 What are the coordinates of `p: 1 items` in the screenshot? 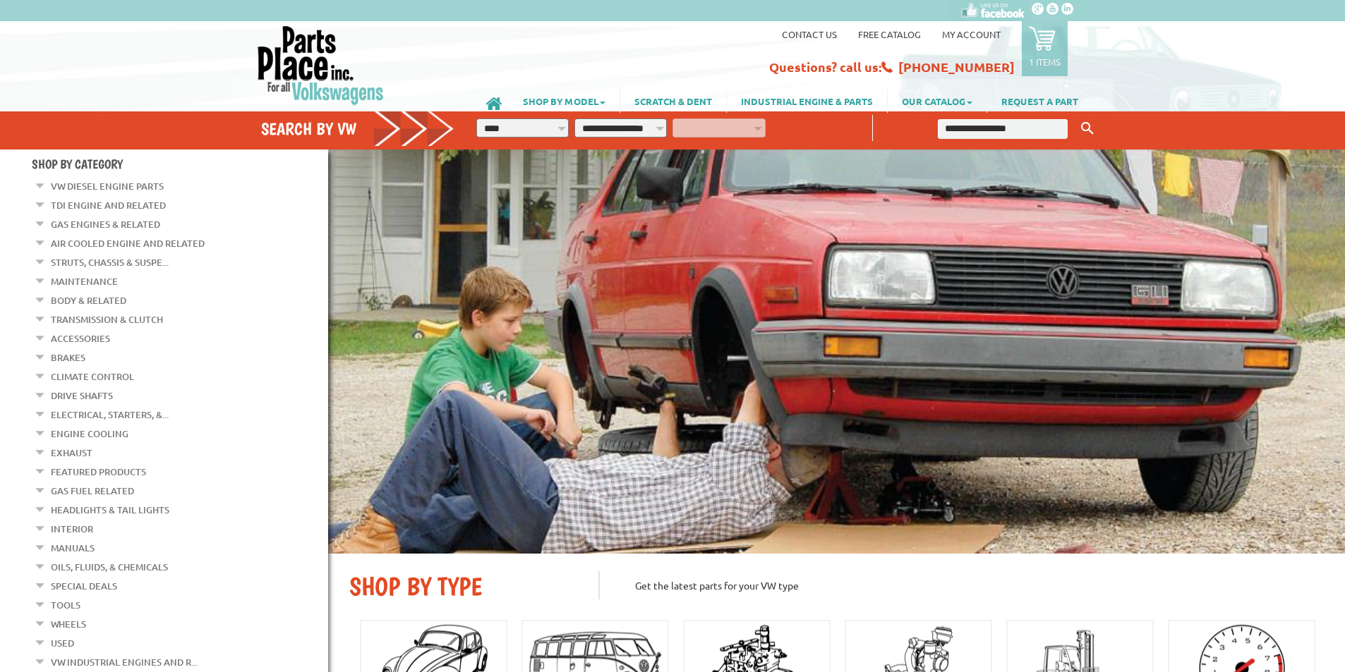 It's located at (1044, 61).